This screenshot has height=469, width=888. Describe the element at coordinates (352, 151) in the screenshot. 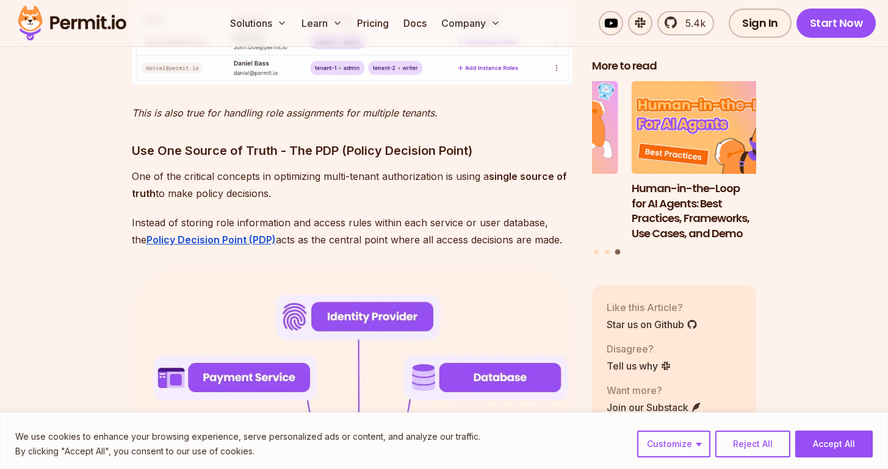

I see `h3: Use One Source of Truth - The PDP (Policy Decision Point)` at that location.